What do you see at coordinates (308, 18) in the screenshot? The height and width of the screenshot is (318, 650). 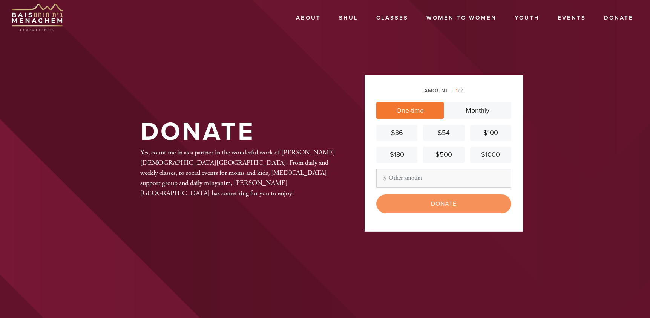 I see `a: About` at bounding box center [308, 18].